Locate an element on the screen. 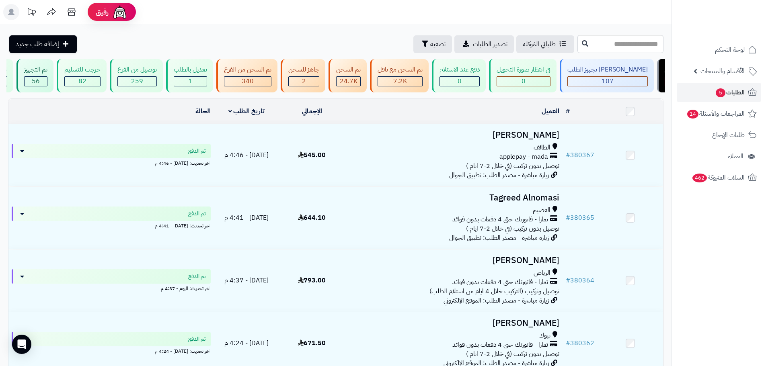 This screenshot has height=366, width=766. a: إضافة طلب جديد is located at coordinates (43, 44).